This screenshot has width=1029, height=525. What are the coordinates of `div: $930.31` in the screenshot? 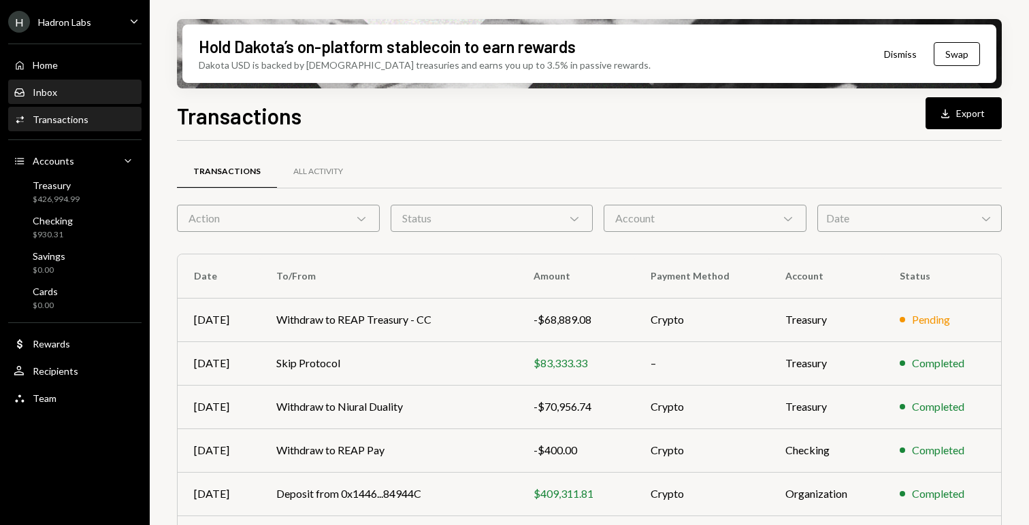 It's located at (52, 235).